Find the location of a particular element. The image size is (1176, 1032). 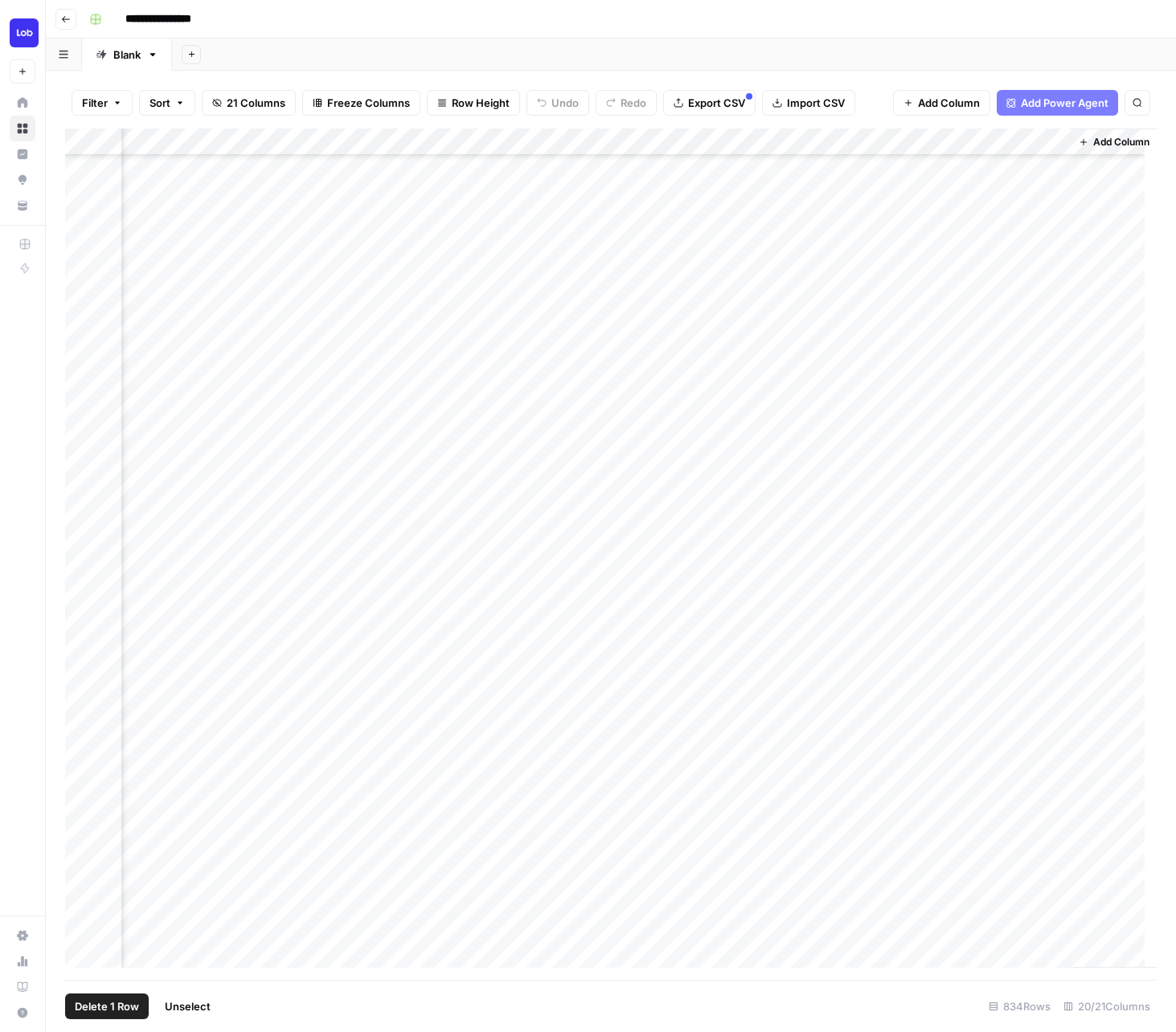

span: Unselect is located at coordinates (187, 1007).